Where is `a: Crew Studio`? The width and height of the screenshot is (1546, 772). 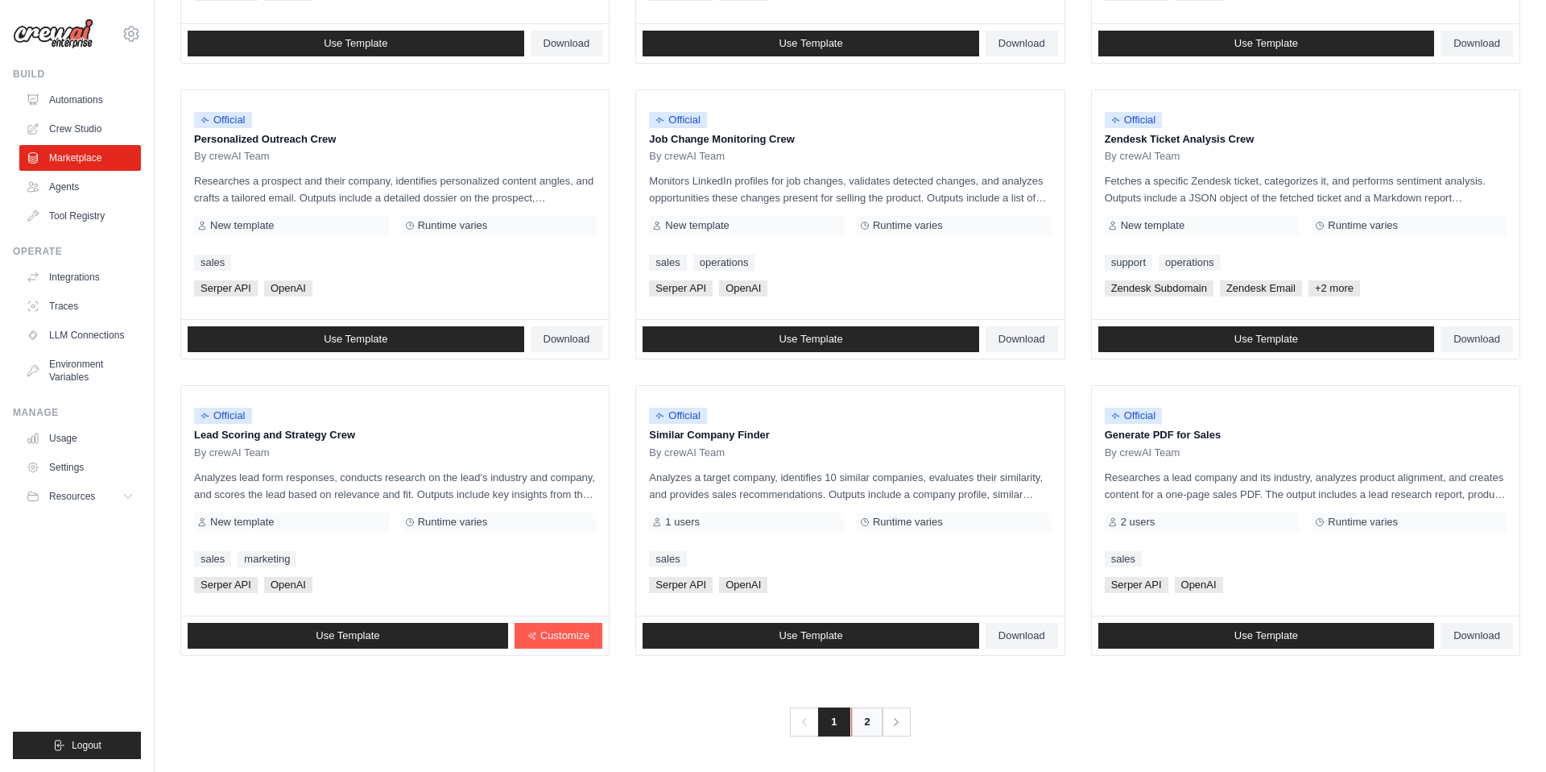
a: Crew Studio is located at coordinates (80, 129).